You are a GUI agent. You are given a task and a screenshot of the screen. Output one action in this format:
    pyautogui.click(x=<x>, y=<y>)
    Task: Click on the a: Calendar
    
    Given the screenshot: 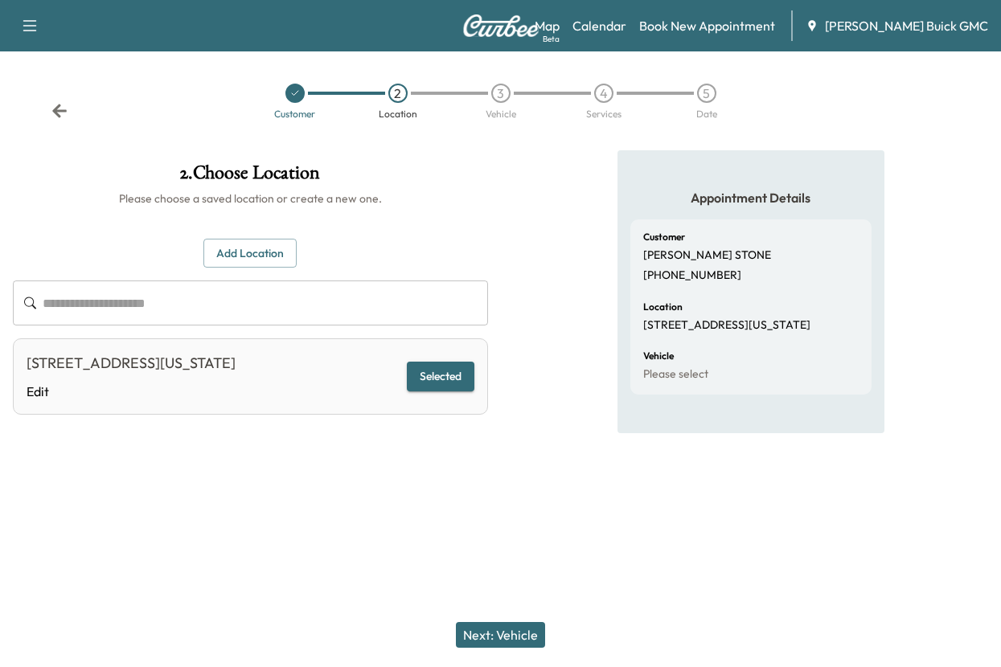 What is the action you would take?
    pyautogui.click(x=599, y=26)
    